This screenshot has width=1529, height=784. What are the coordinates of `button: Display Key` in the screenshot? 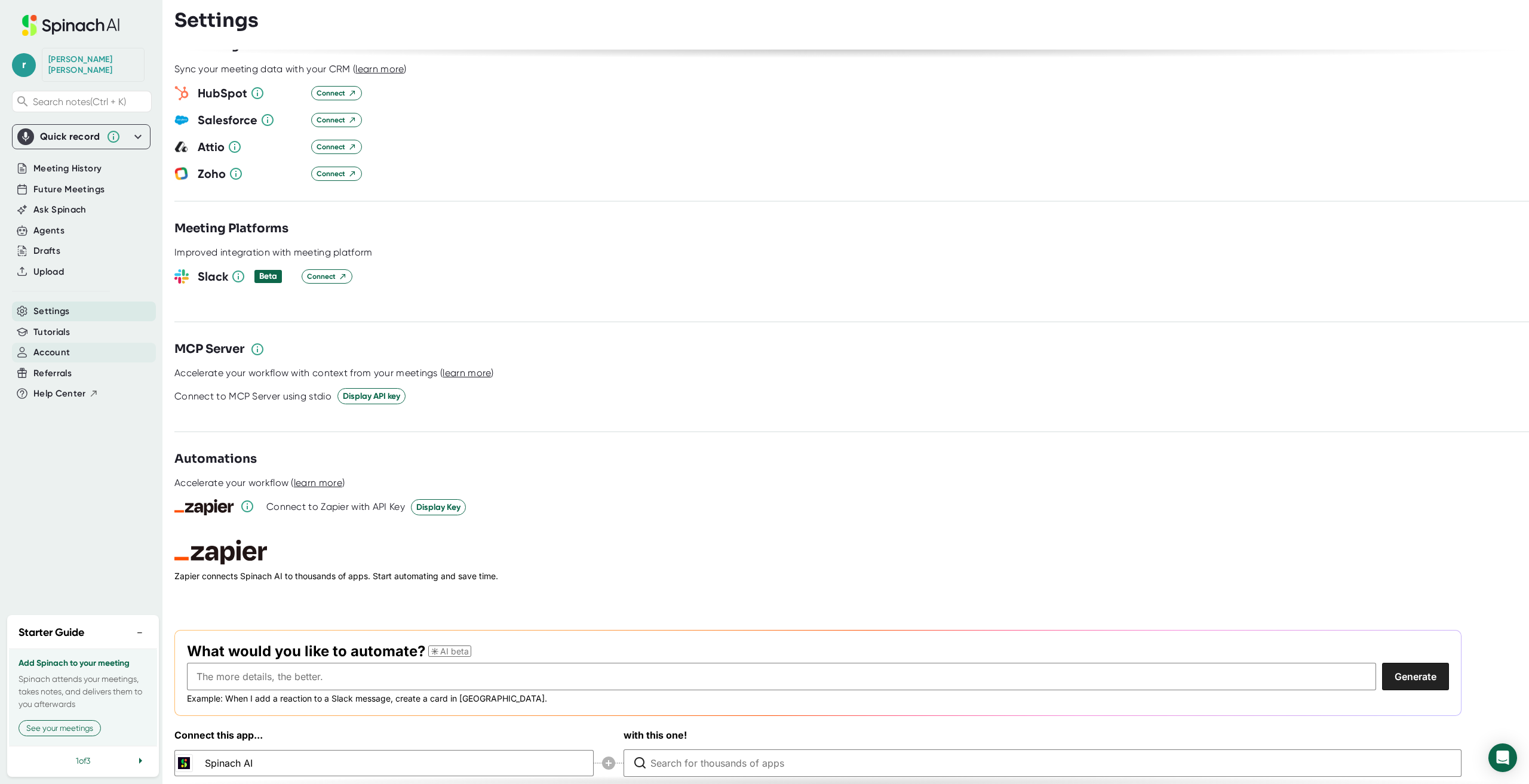 It's located at (439, 507).